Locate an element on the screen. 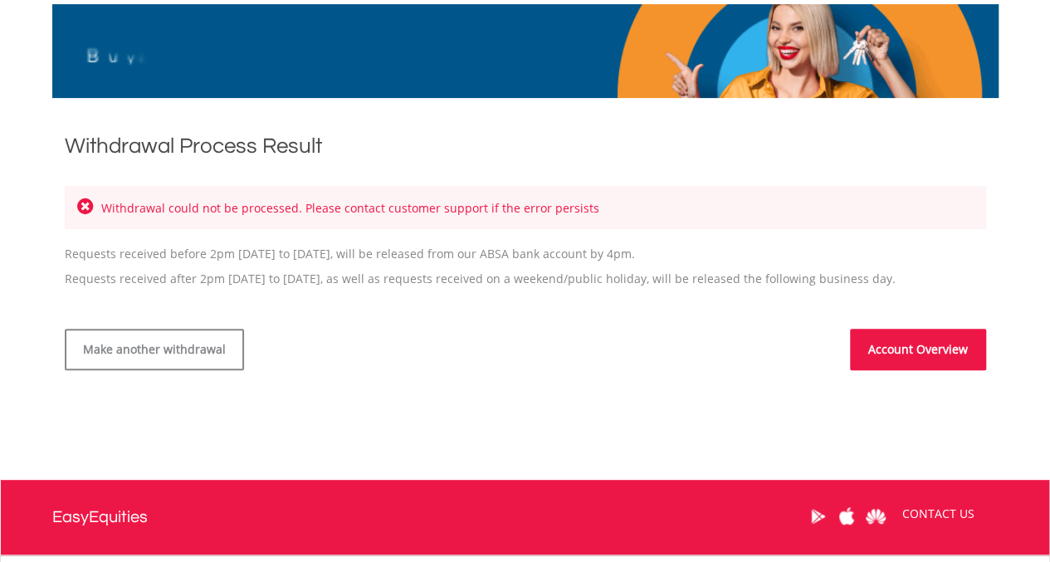 The width and height of the screenshot is (1050, 562). a: Huawei is located at coordinates (876, 516).